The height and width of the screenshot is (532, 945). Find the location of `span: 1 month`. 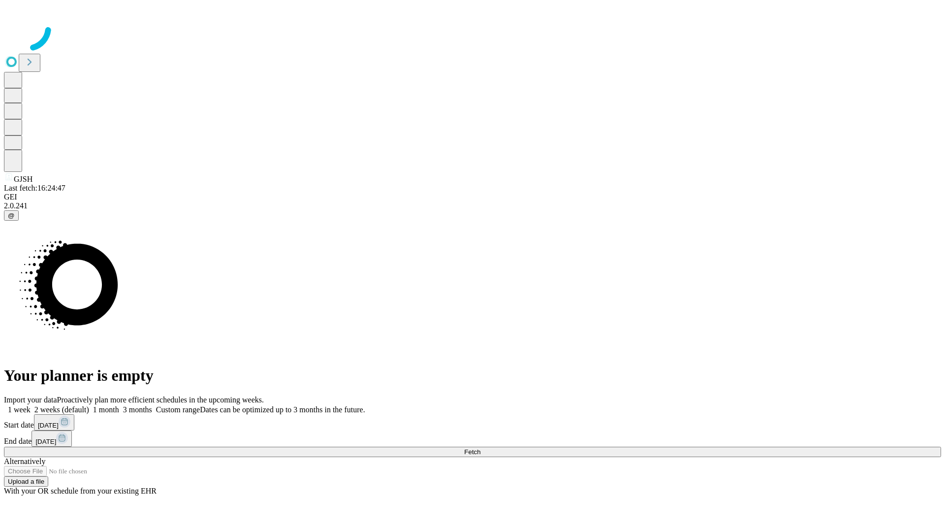

span: 1 month is located at coordinates (106, 409).